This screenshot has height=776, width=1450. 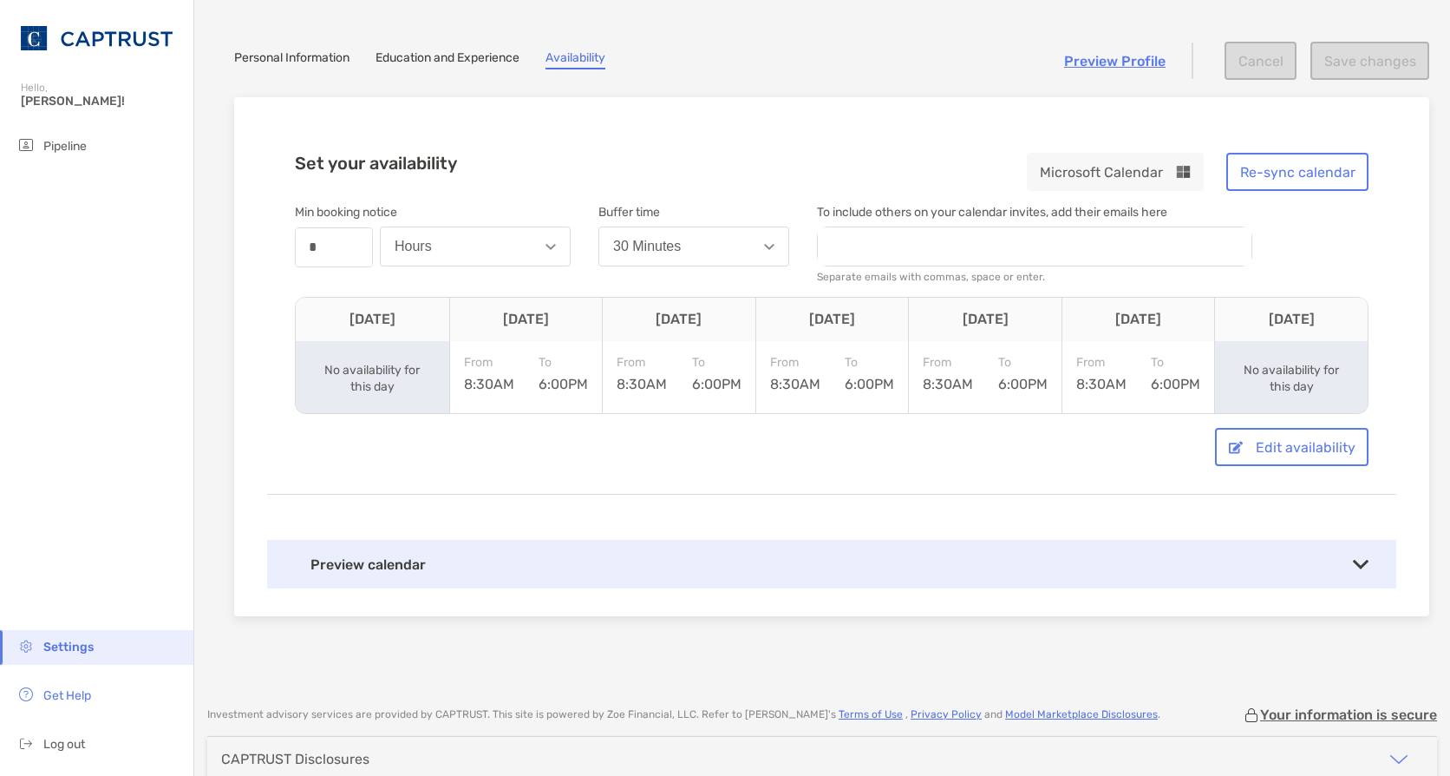 I want to click on a: Terms of Use, so click(x=871, y=714).